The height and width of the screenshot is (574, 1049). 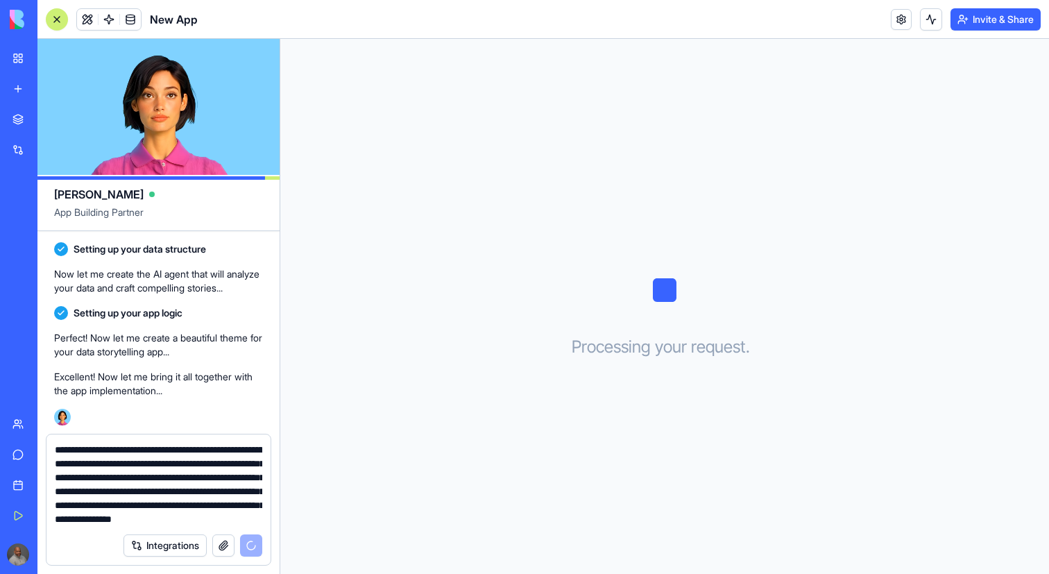 I want to click on h3: Processing your request, so click(x=664, y=347).